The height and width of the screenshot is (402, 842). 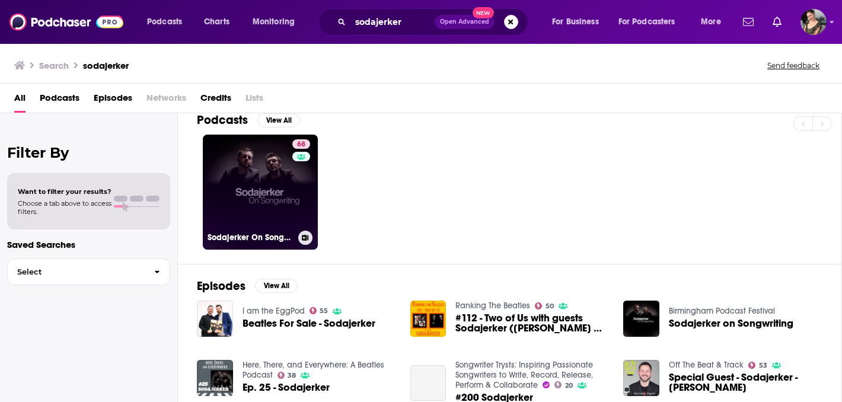 What do you see at coordinates (88, 272) in the screenshot?
I see `button: Select` at bounding box center [88, 272].